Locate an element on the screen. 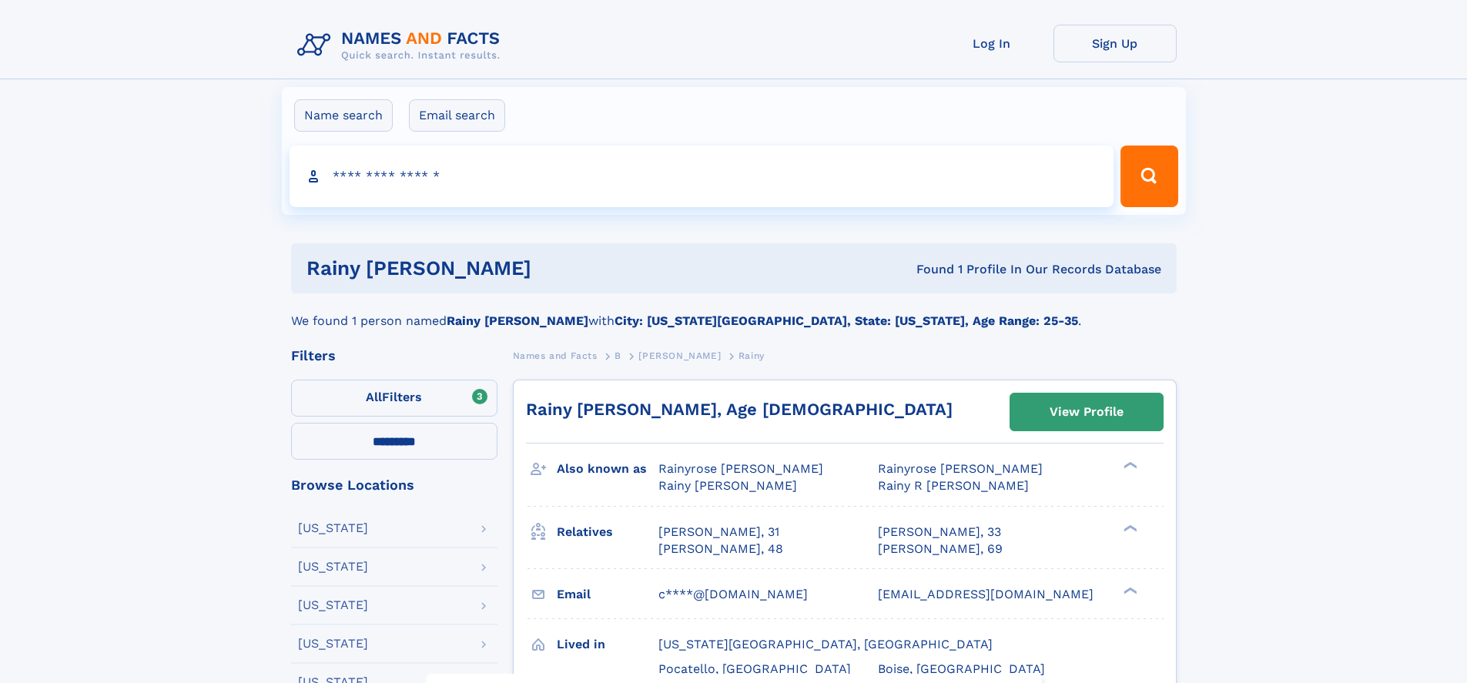  img: Logo Names and Facts is located at coordinates (402, 45).